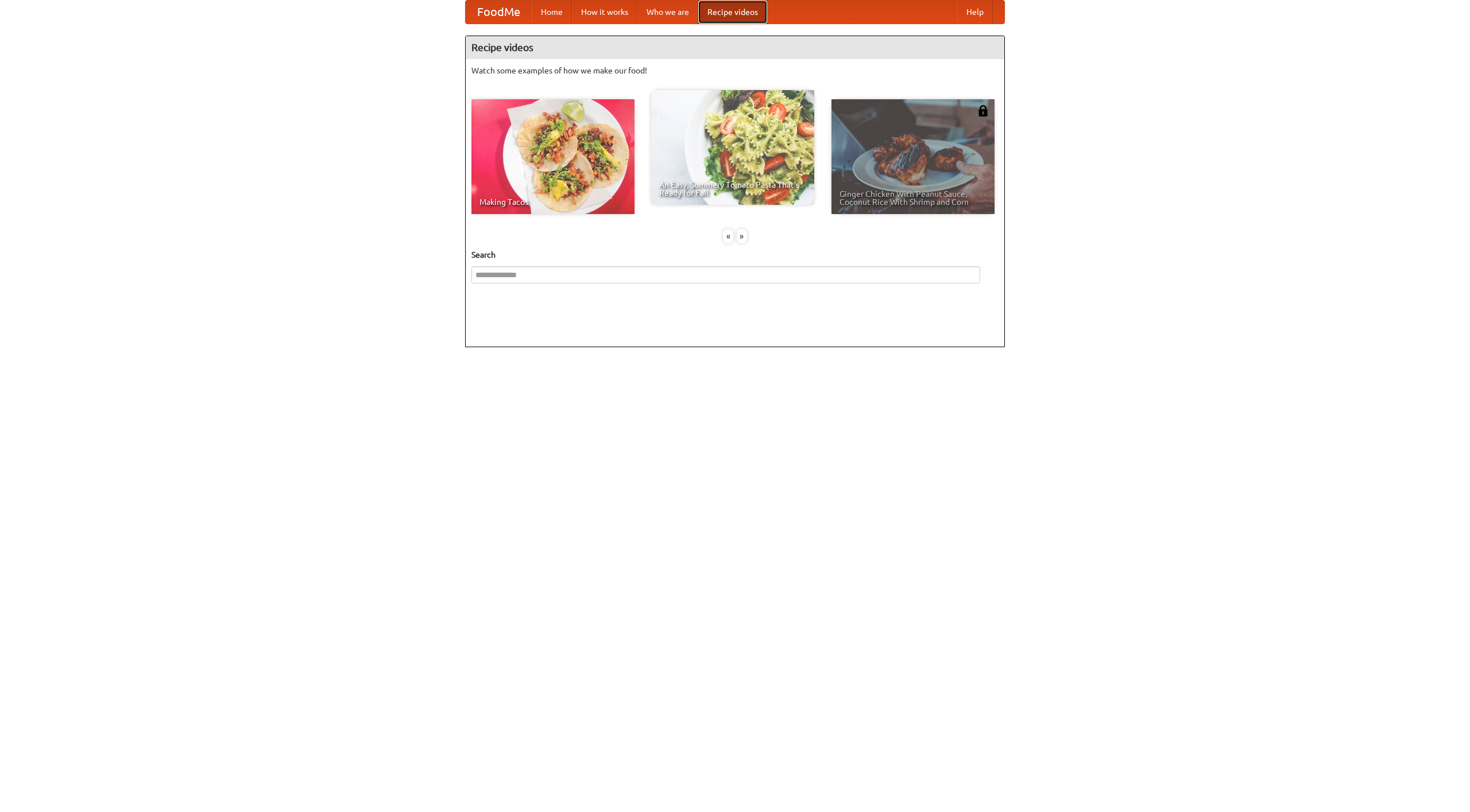 Image resolution: width=1470 pixels, height=812 pixels. Describe the element at coordinates (735, 71) in the screenshot. I see `p: Watch some examples of how we make our food!` at that location.